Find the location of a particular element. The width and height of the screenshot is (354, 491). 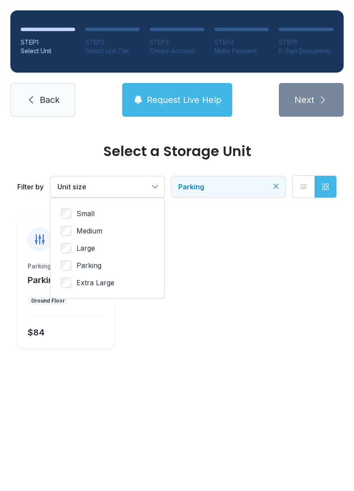

span: Extra Large is located at coordinates (96, 283).